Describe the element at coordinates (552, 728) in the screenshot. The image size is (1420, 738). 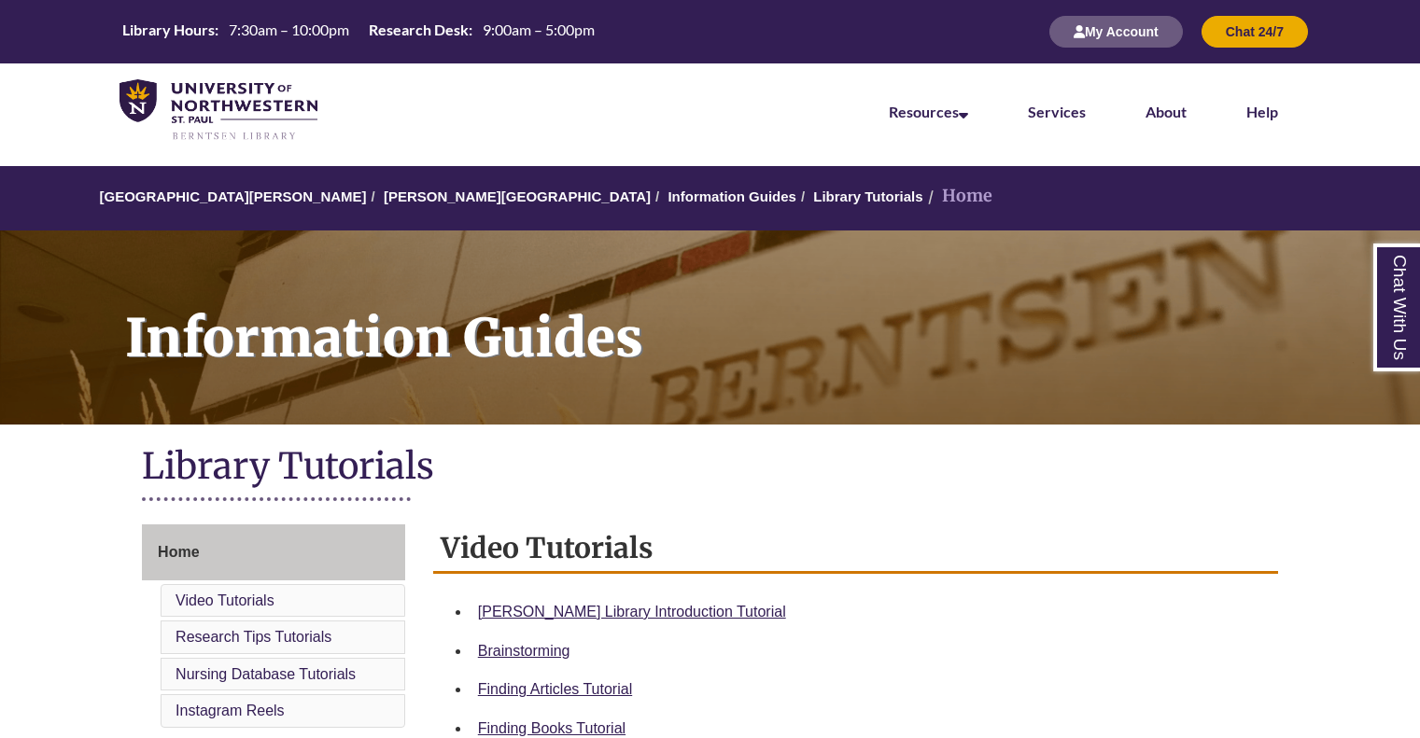
I see `a: Finding Books Tutorial` at that location.